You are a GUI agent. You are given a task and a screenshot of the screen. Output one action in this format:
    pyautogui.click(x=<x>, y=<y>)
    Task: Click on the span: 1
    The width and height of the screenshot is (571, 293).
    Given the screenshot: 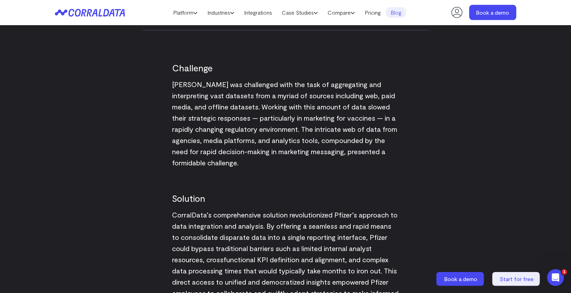 What is the action you would take?
    pyautogui.click(x=564, y=272)
    